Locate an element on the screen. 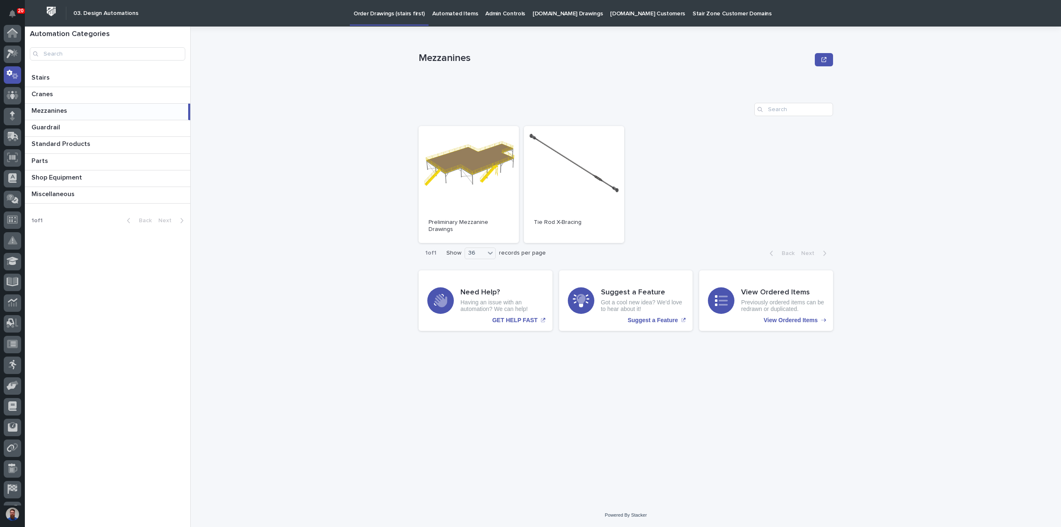 The width and height of the screenshot is (1061, 527). a: CranesCranes is located at coordinates (107, 95).